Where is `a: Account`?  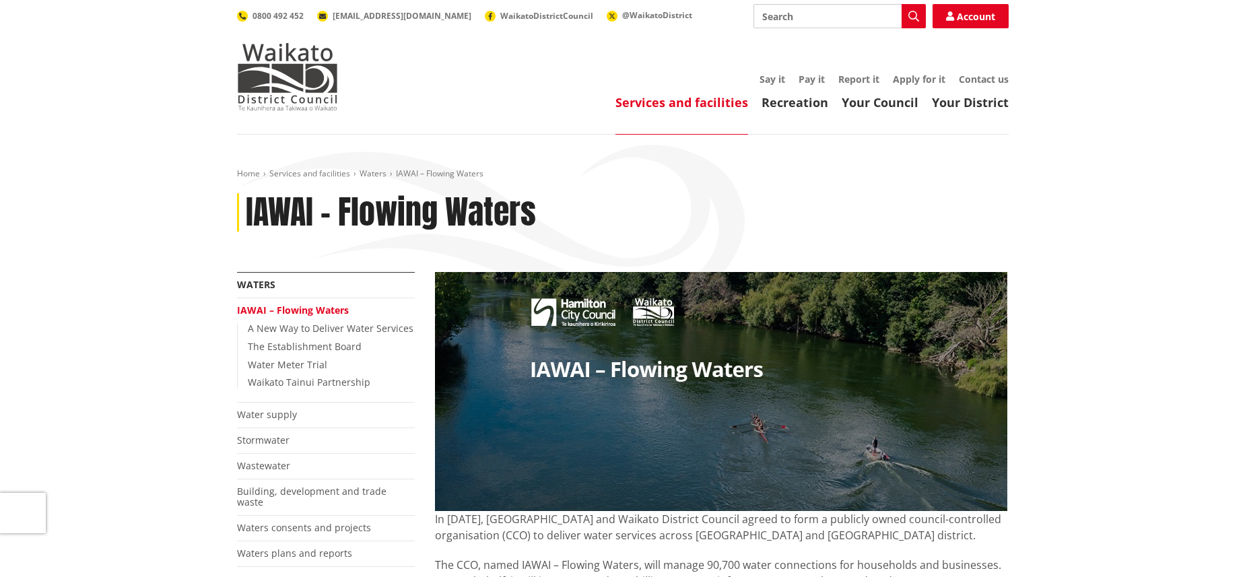 a: Account is located at coordinates (970, 16).